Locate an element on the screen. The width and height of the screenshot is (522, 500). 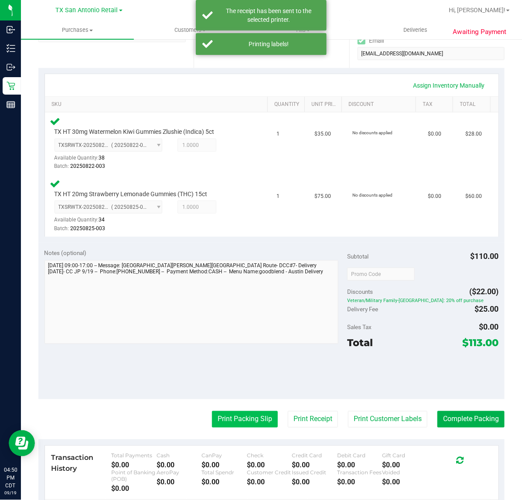
inline-svg: Reports is located at coordinates (11, 105).